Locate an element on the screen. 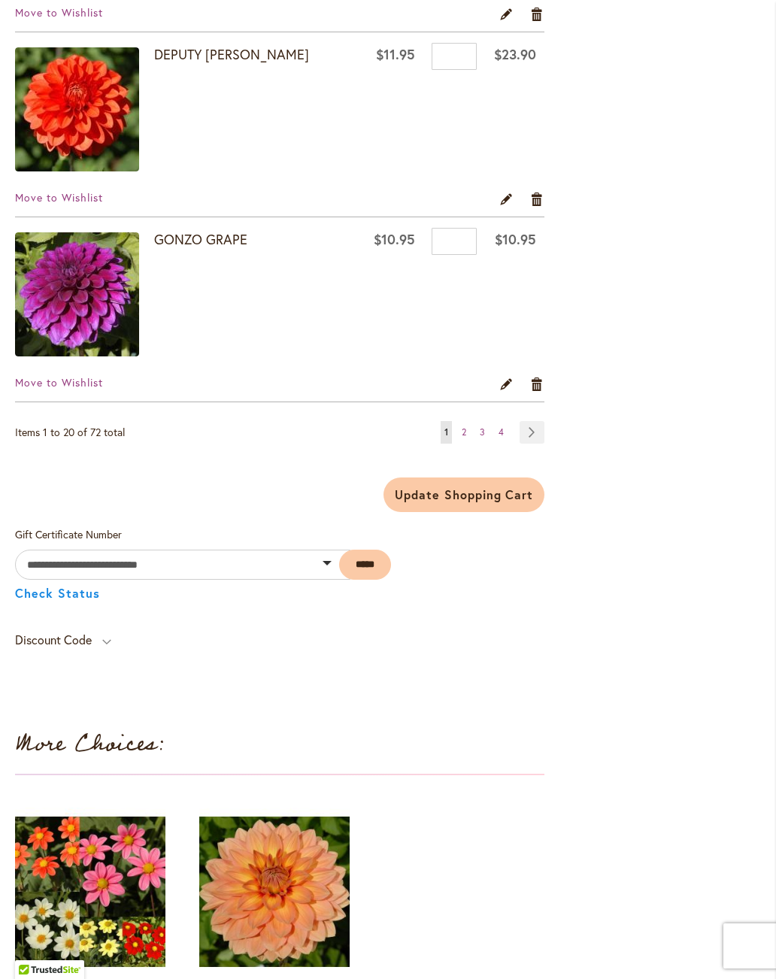 Image resolution: width=776 pixels, height=979 pixels. a: 2 is located at coordinates (464, 432).